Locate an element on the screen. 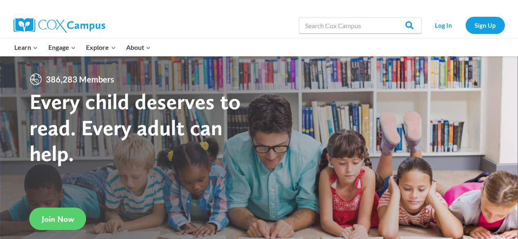  span: Learn is located at coordinates (26, 47).